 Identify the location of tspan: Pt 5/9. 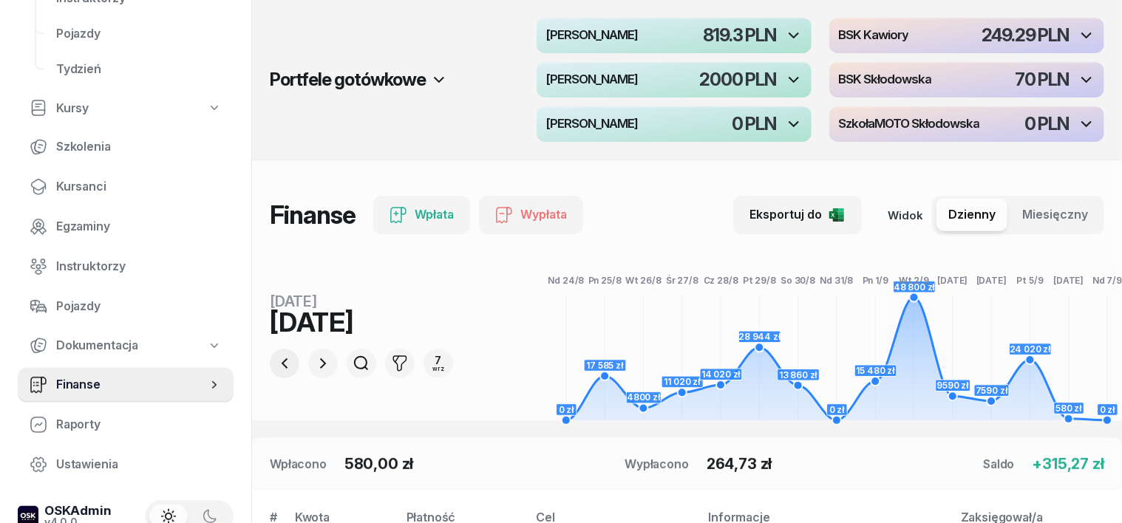
(1031, 280).